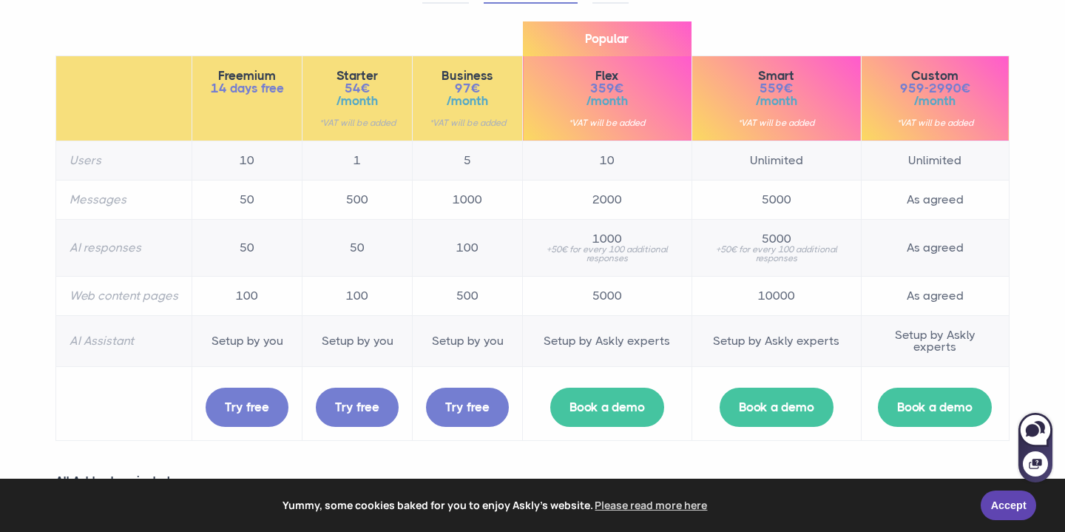  I want to click on span: Flex, so click(607, 75).